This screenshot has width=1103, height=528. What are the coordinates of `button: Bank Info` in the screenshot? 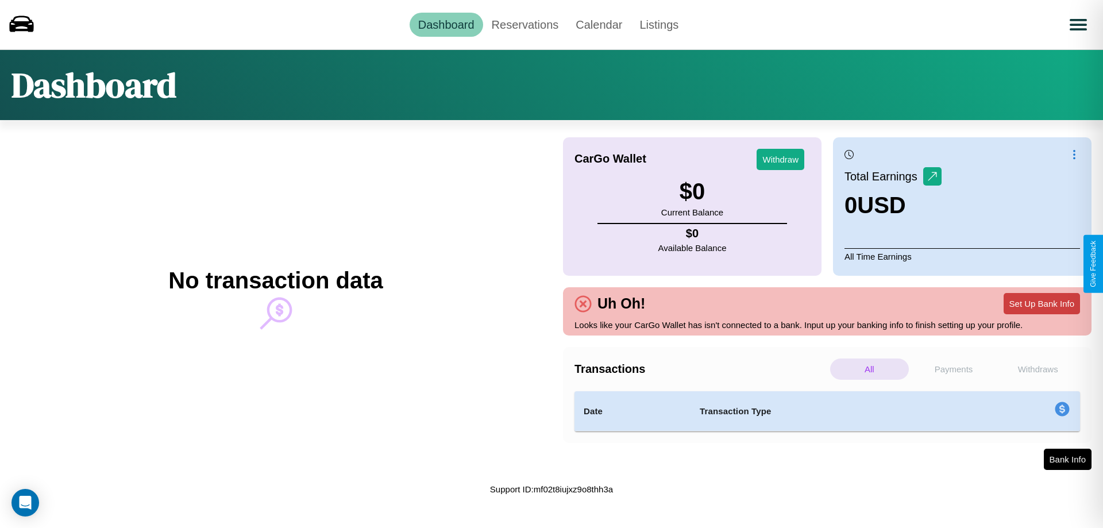 It's located at (1067, 459).